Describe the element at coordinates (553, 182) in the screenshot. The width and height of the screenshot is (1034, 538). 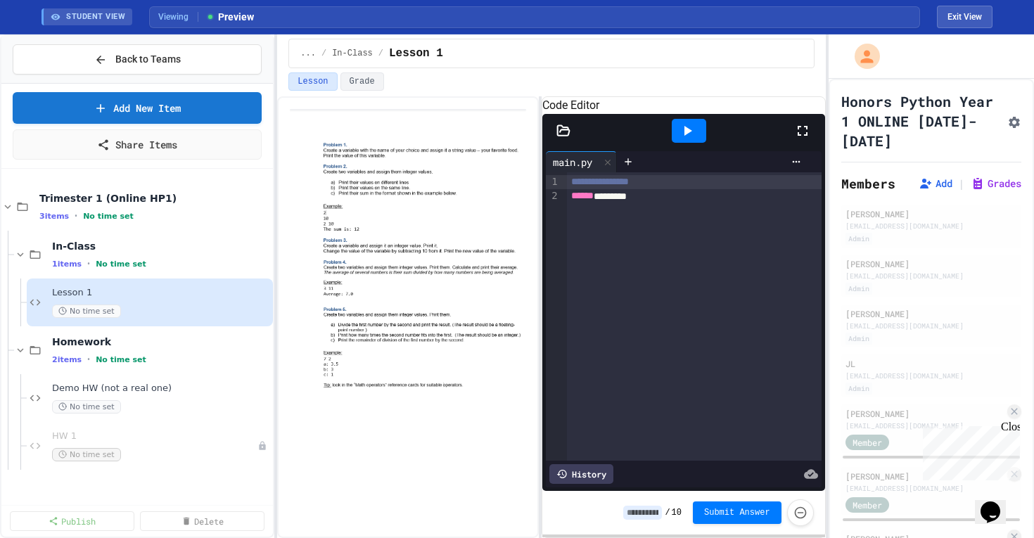
I see `div: 1` at that location.